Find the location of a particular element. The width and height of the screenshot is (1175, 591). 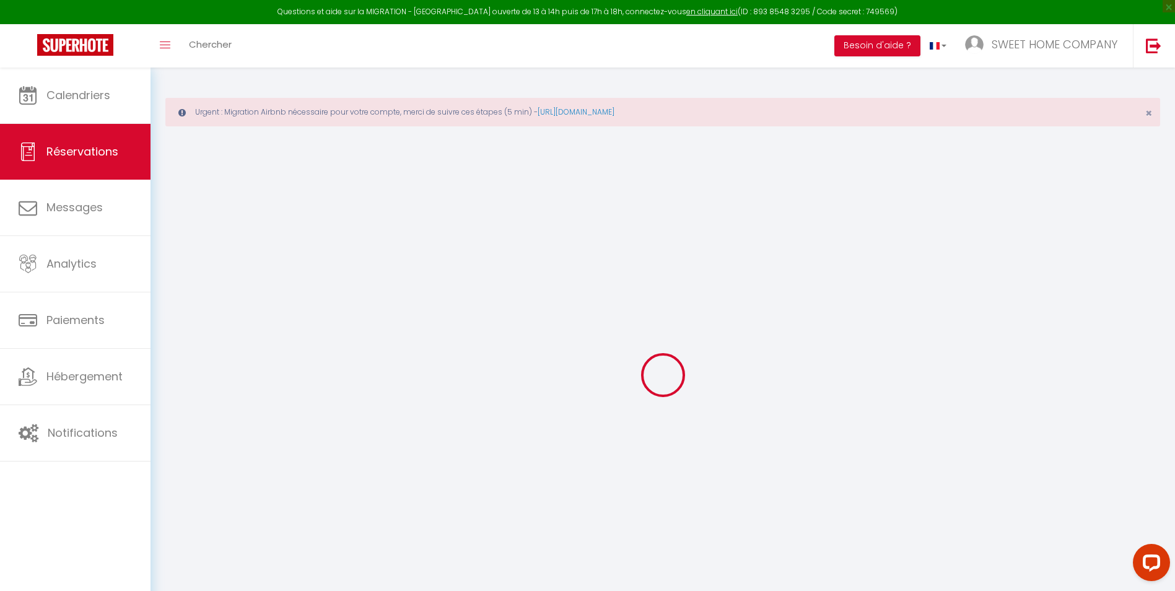

span: Notifications is located at coordinates (82, 432).